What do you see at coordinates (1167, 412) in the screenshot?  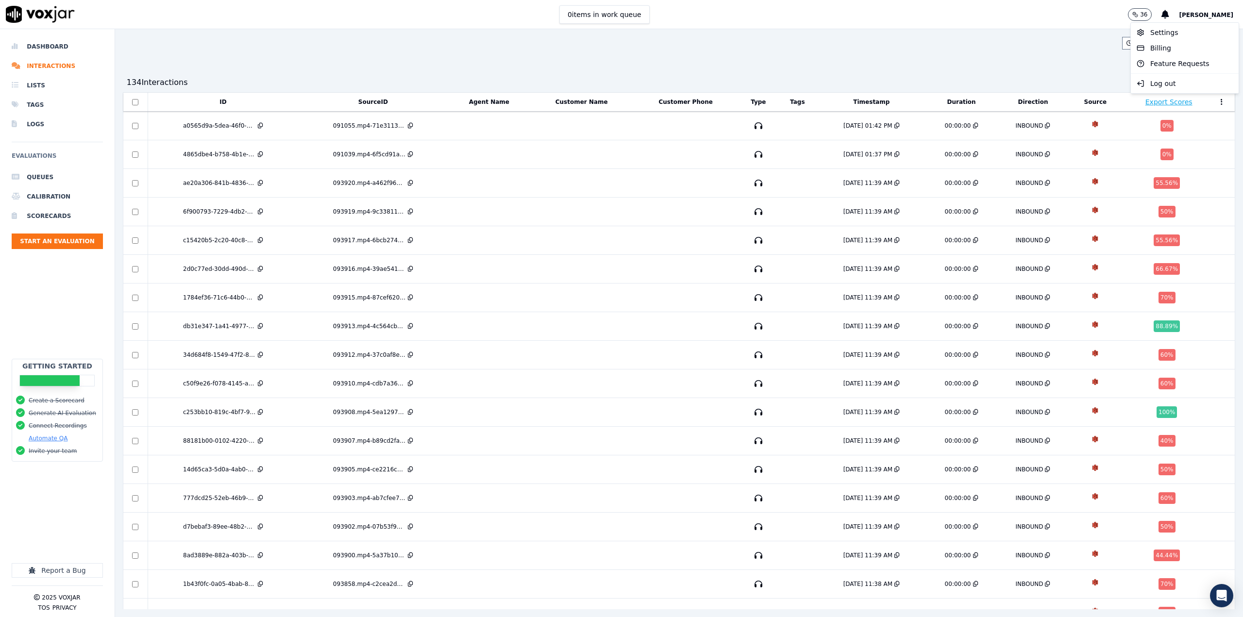 I see `div: 100 %` at bounding box center [1167, 412].